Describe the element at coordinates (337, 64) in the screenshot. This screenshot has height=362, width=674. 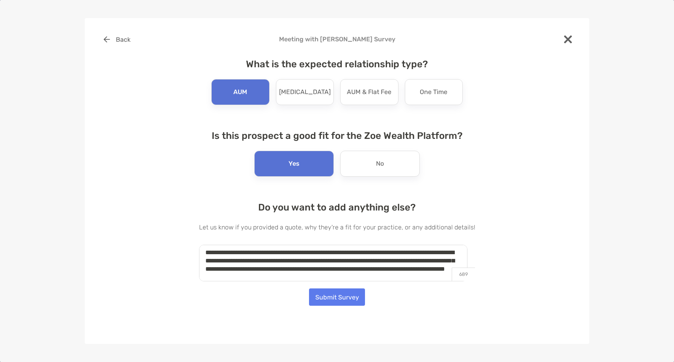
I see `h4: What is the expected relationship type?` at that location.